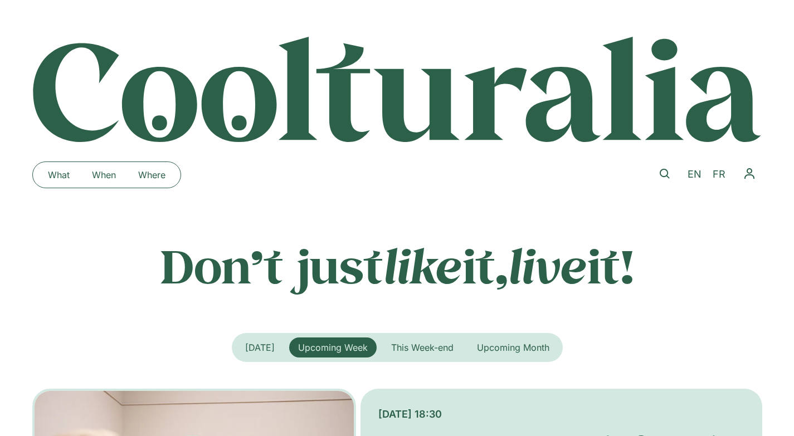  I want to click on a: When, so click(104, 175).